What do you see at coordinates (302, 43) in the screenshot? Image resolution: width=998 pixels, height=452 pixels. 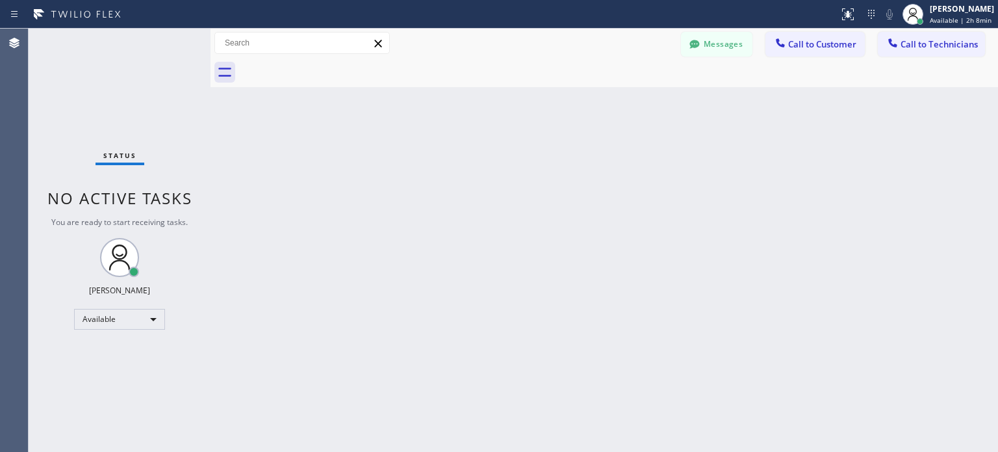 I see `input: Search` at bounding box center [302, 43].